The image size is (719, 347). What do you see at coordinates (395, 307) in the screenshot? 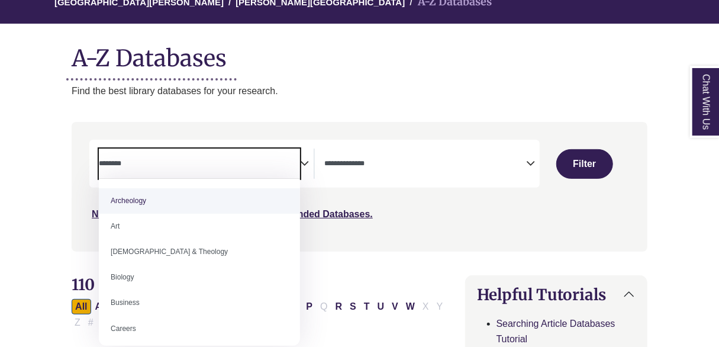
I see `button: Filter Results V` at bounding box center [395, 307].